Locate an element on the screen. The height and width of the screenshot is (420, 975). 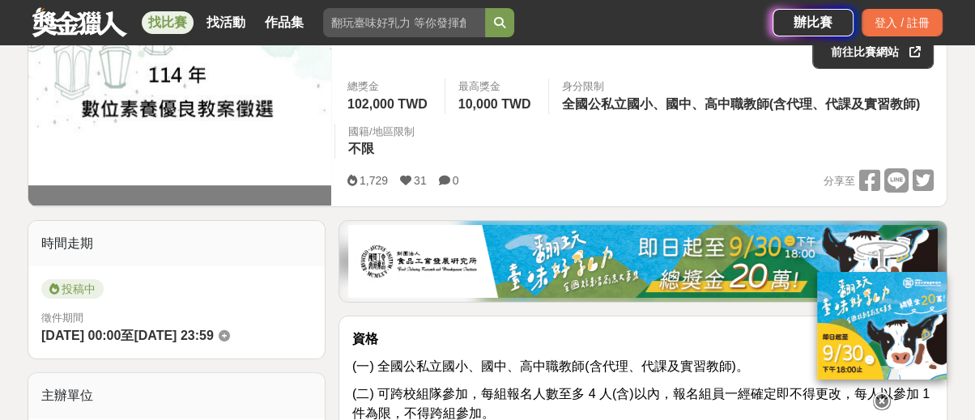
span: 10,000 TWD is located at coordinates (495, 104).